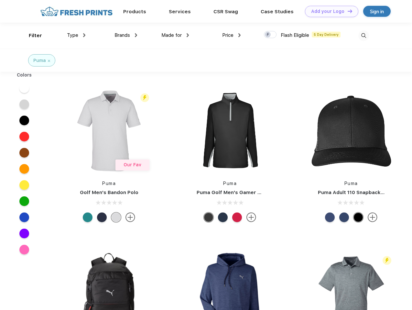 This screenshot has width=412, height=310. I want to click on img: DT, so click(350, 11).